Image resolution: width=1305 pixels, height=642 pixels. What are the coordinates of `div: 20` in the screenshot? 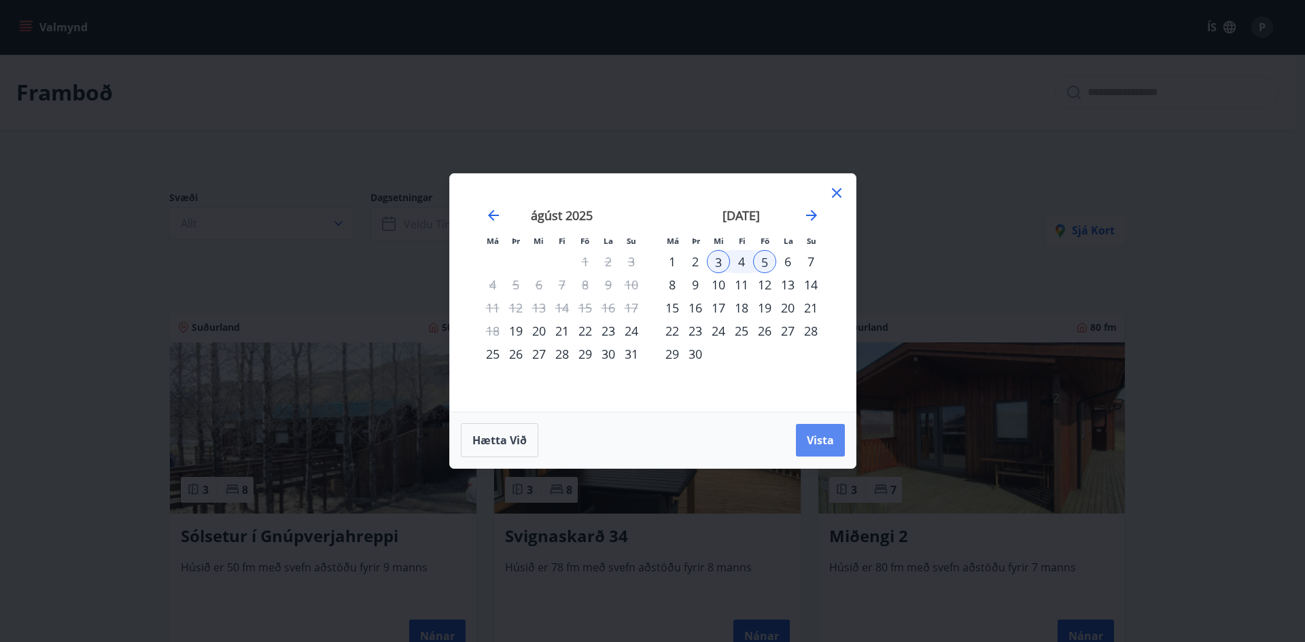 It's located at (787, 308).